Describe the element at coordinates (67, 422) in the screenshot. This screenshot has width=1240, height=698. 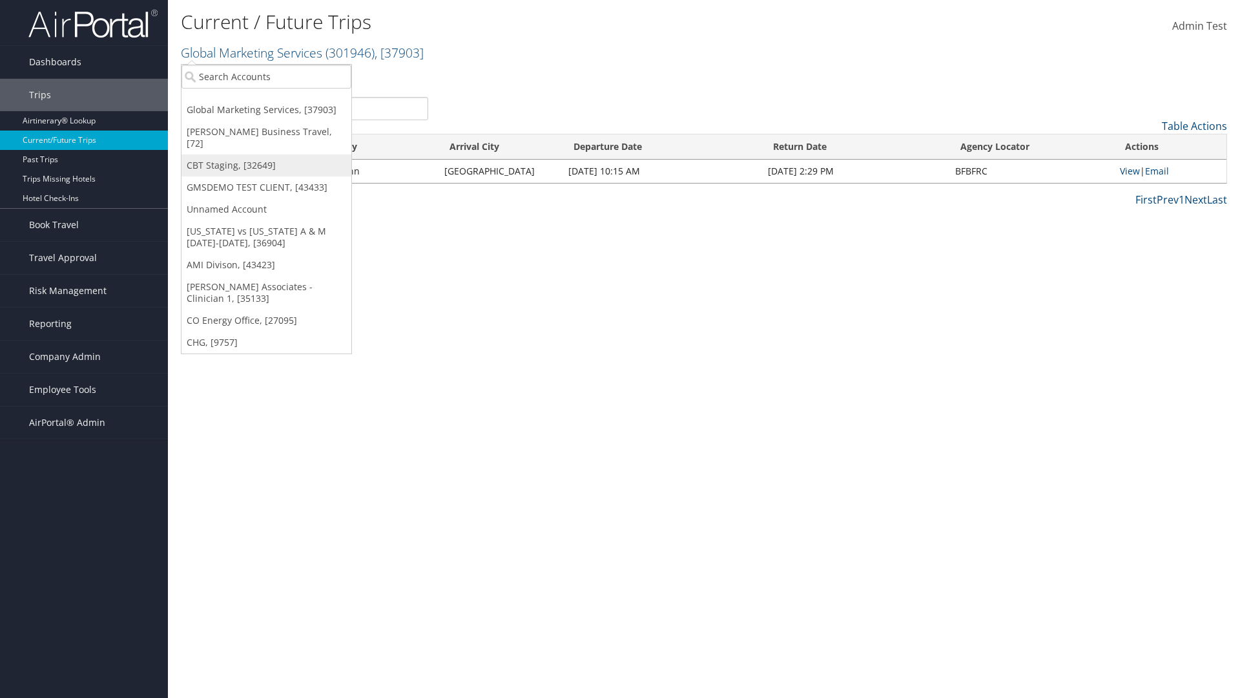
I see `span: AirPortal® Admin` at that location.